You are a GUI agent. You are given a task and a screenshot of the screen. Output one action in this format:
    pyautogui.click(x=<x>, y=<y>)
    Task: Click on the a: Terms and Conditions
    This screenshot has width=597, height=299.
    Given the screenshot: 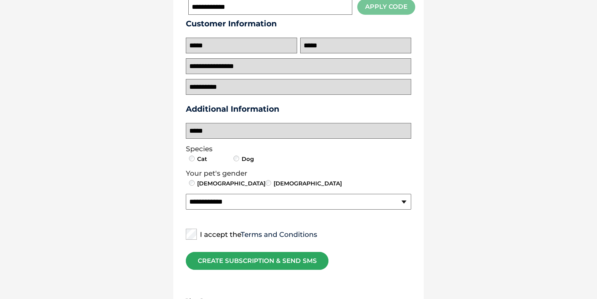 What is the action you would take?
    pyautogui.click(x=279, y=234)
    